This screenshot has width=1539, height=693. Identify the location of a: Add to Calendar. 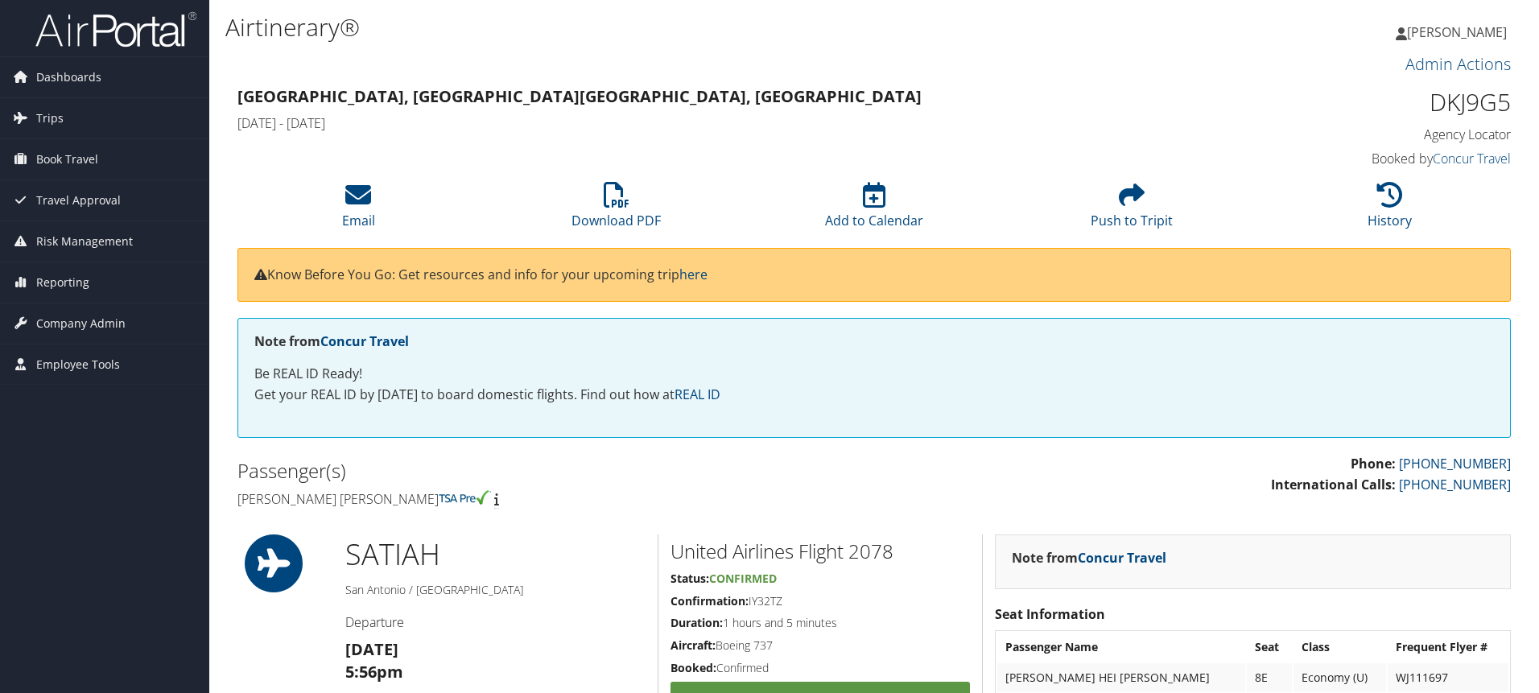
(874, 210).